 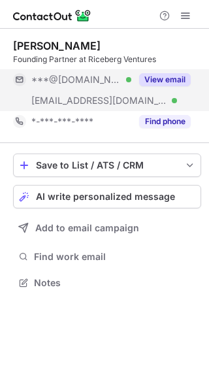 I want to click on button: Notes, so click(x=107, y=283).